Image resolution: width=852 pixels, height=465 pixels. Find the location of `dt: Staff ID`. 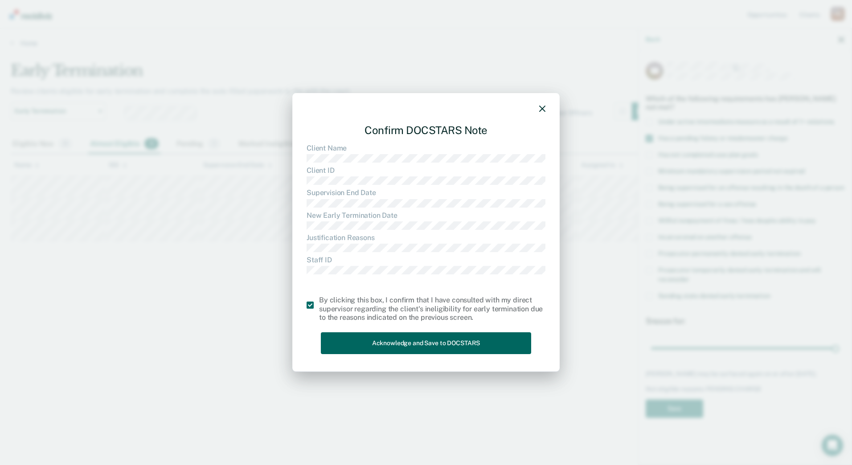

dt: Staff ID is located at coordinates (426, 260).